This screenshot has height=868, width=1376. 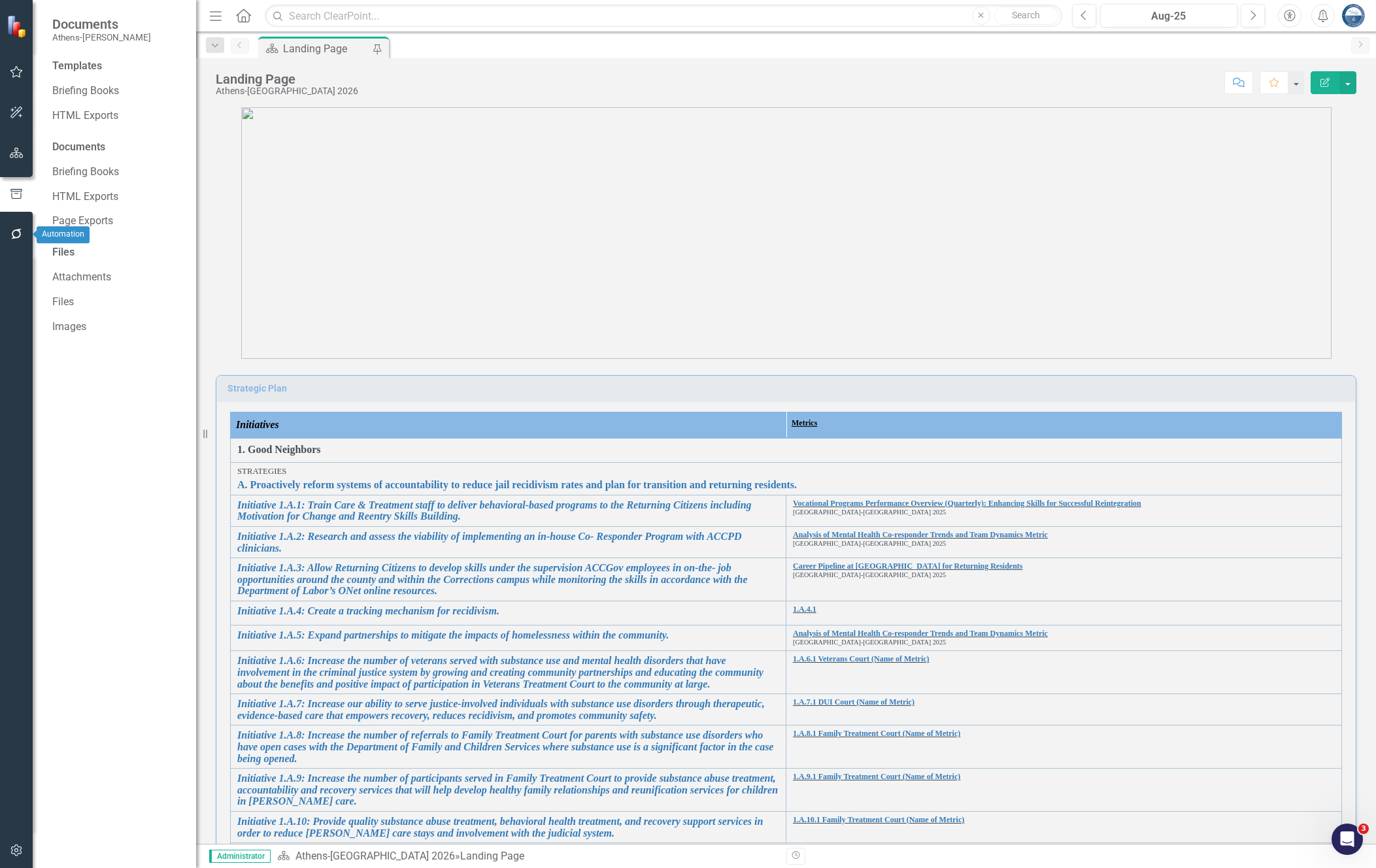 I want to click on a: Initiative 1.A.6: Increase the number of veterans served with substance use and mental health dis..., so click(x=508, y=672).